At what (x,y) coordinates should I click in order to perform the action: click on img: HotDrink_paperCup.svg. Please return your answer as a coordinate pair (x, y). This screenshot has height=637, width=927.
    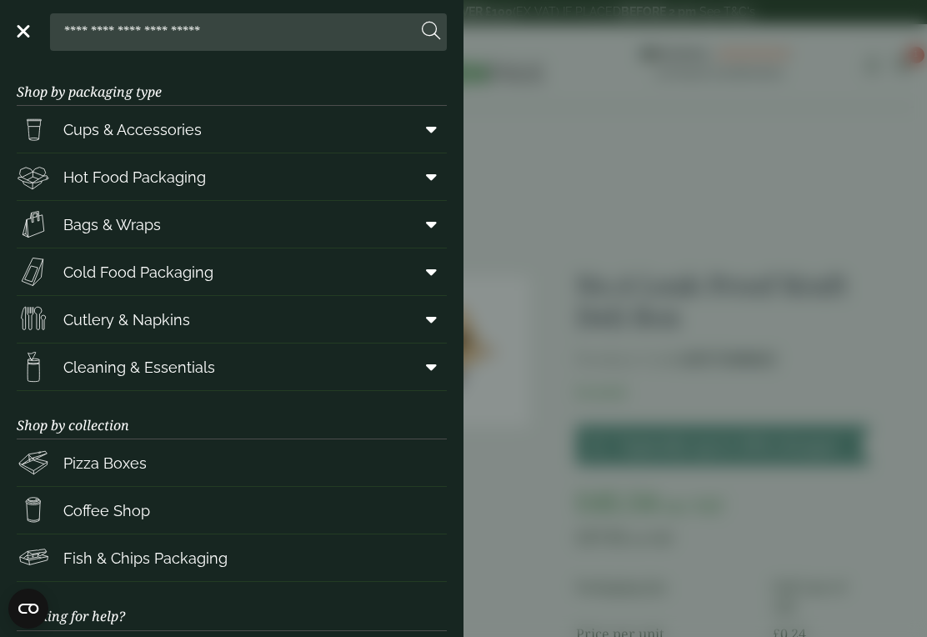
    Looking at the image, I should click on (33, 510).